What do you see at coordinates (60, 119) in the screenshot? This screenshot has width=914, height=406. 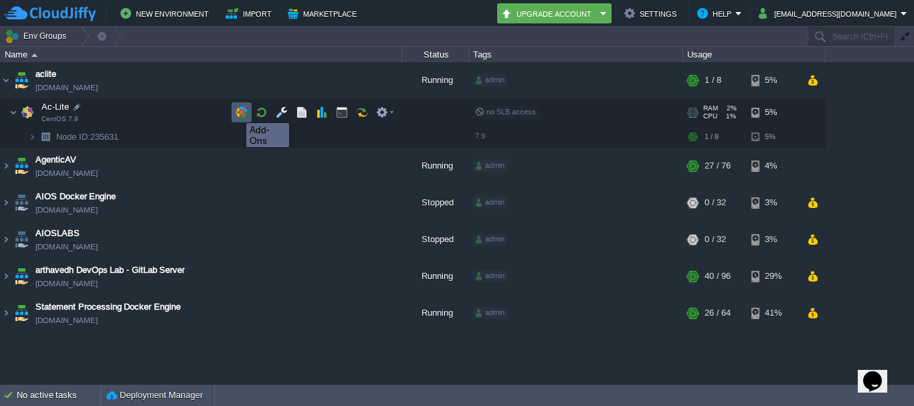 I see `span: CentOS 7.9` at bounding box center [60, 119].